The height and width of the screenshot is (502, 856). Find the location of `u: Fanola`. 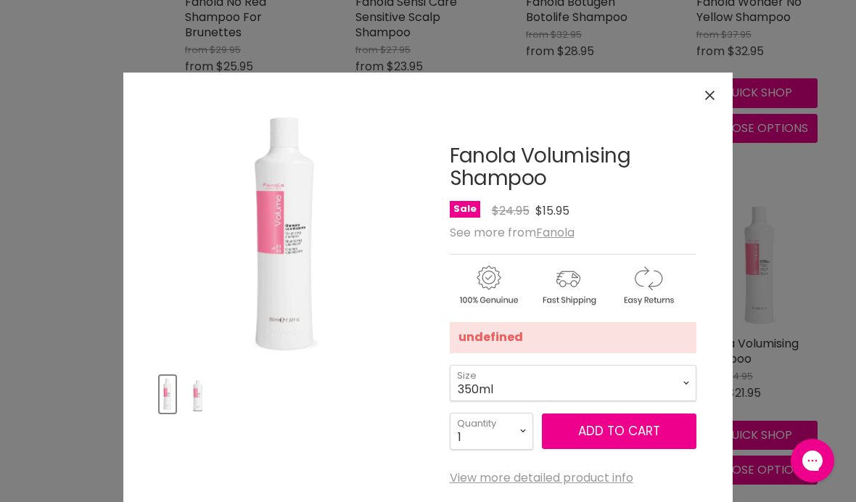

u: Fanola is located at coordinates (555, 232).